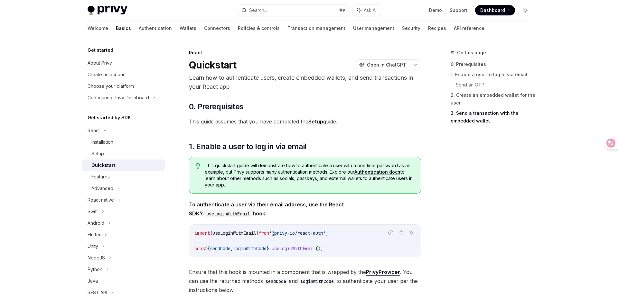 Image resolution: width=618 pixels, height=308 pixels. I want to click on div: NodeJS, so click(96, 258).